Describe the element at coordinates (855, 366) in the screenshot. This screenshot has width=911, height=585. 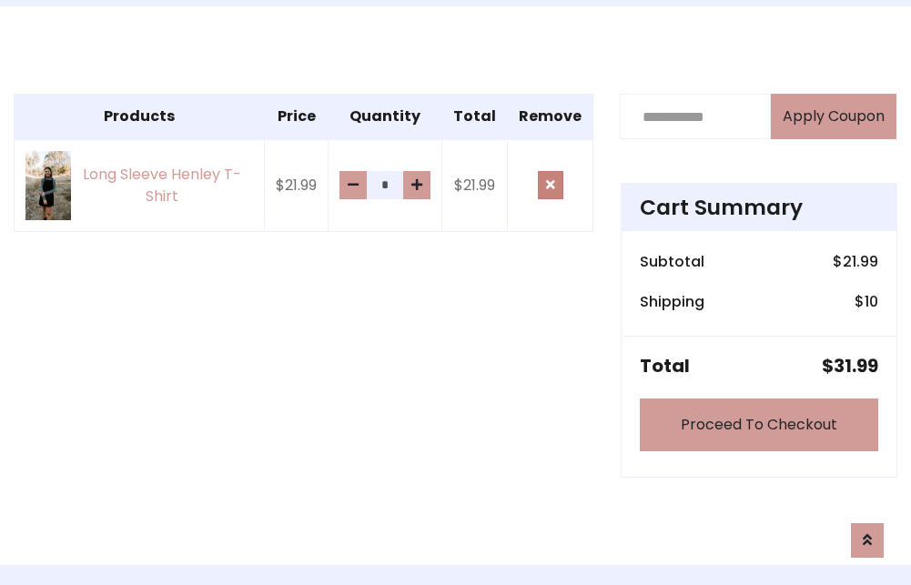
I see `span: 31.99` at that location.